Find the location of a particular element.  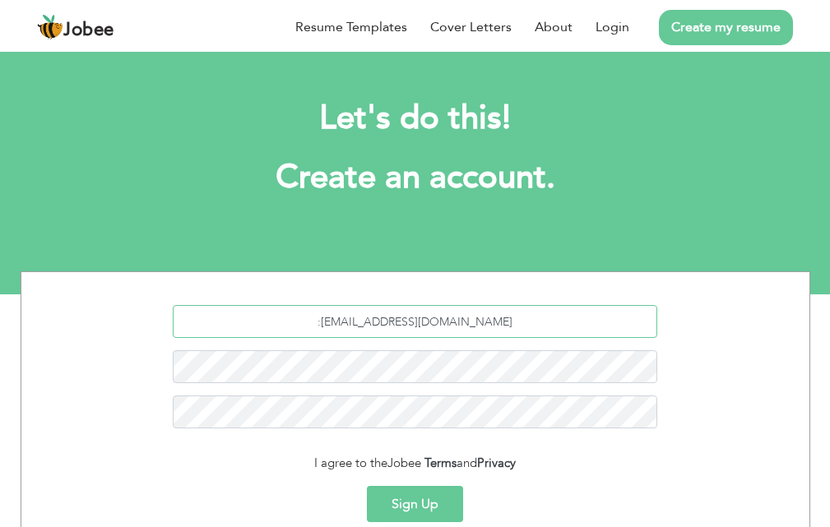

img: jobee.io is located at coordinates (50, 27).